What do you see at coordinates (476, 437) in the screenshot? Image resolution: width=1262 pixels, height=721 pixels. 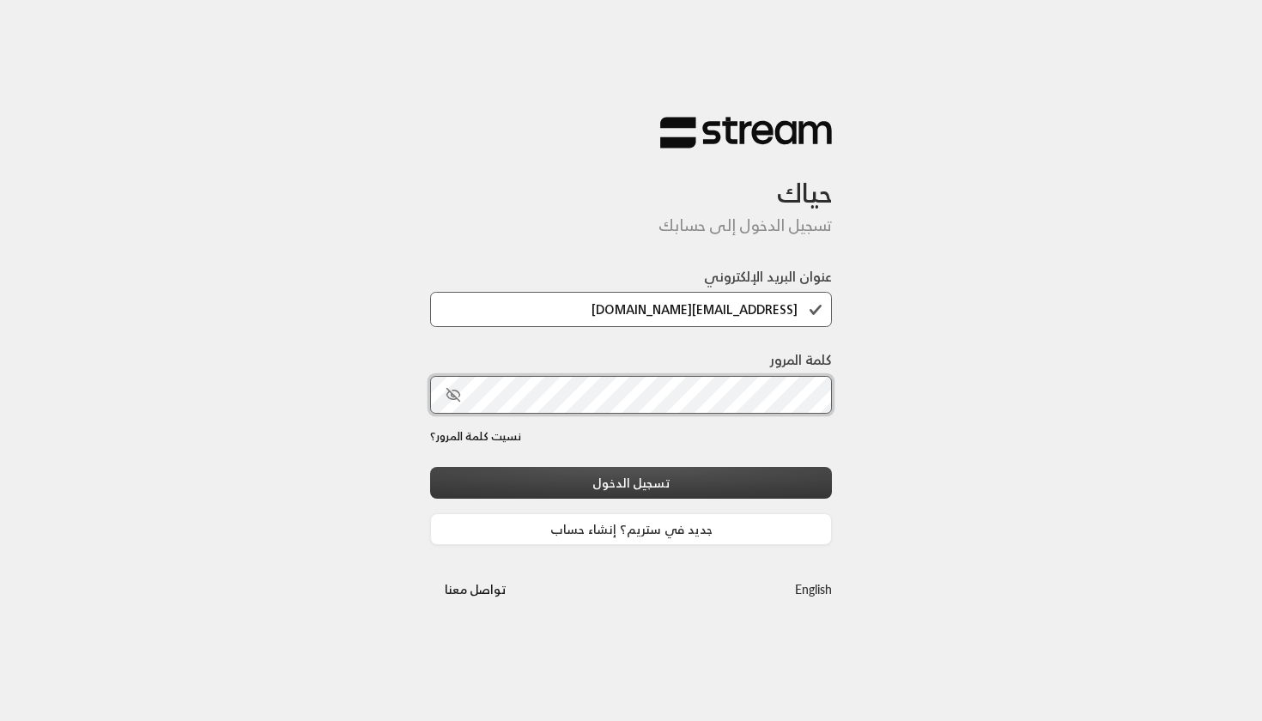 I see `a: نسيت كلمة المرور؟` at bounding box center [476, 437].